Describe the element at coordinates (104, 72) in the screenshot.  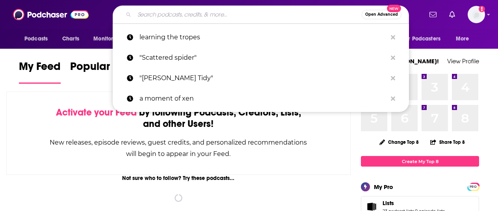
I see `a: Popular Feed` at that location.